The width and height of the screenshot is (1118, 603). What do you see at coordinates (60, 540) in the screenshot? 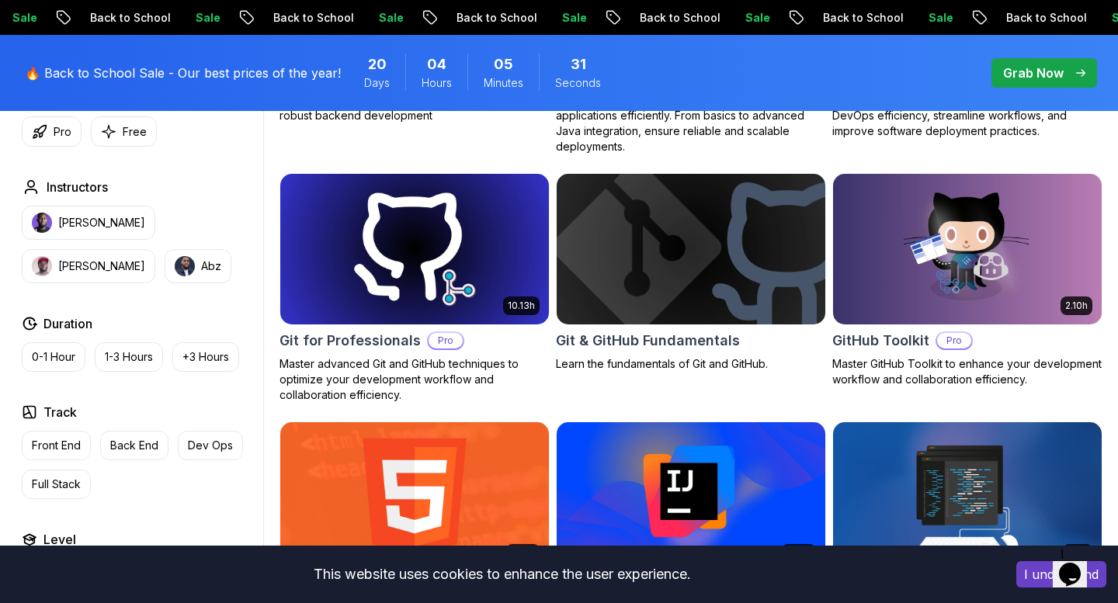
I see `h2: Level` at bounding box center [60, 540].